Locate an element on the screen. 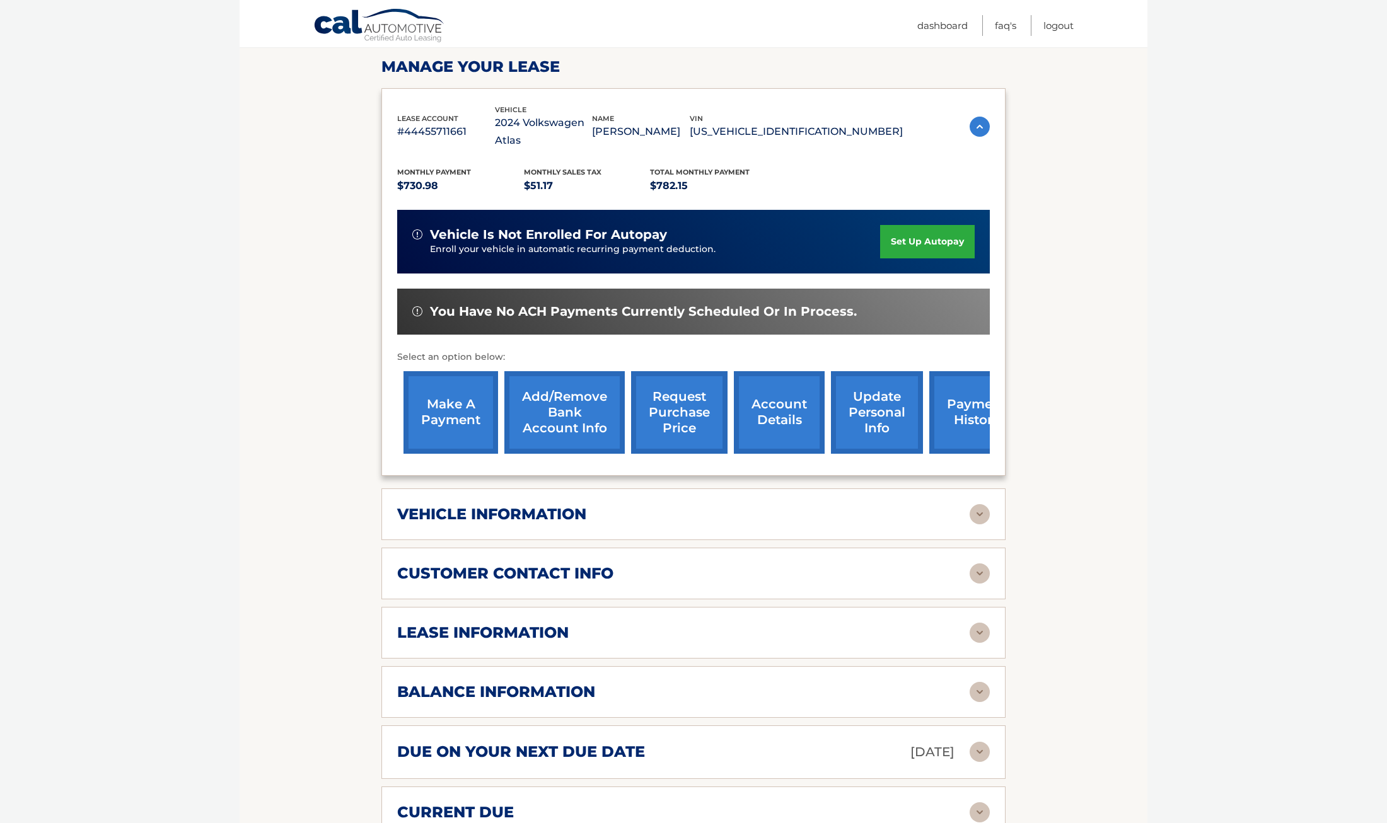 The width and height of the screenshot is (1387, 823). h2: lease information is located at coordinates (483, 633).